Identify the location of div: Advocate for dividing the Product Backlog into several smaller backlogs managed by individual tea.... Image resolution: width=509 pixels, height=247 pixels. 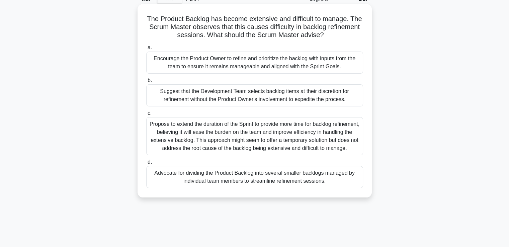
(255, 177).